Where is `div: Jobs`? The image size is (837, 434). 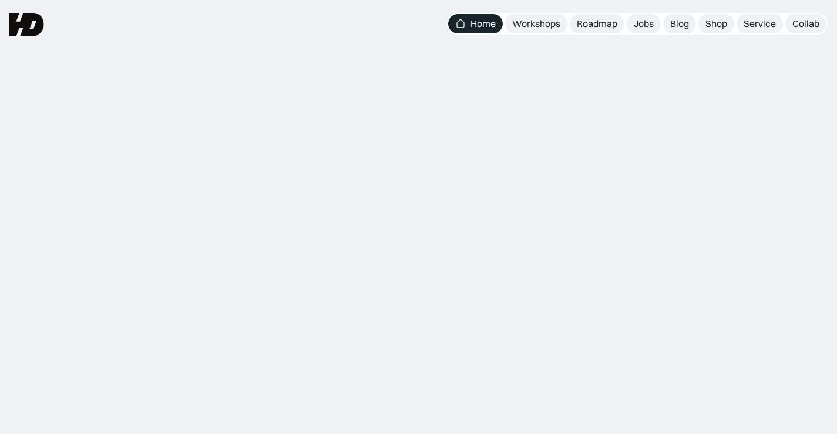 div: Jobs is located at coordinates (644, 23).